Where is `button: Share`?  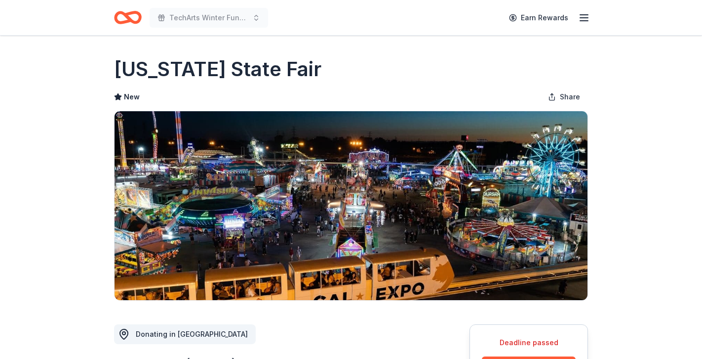
button: Share is located at coordinates (564, 97).